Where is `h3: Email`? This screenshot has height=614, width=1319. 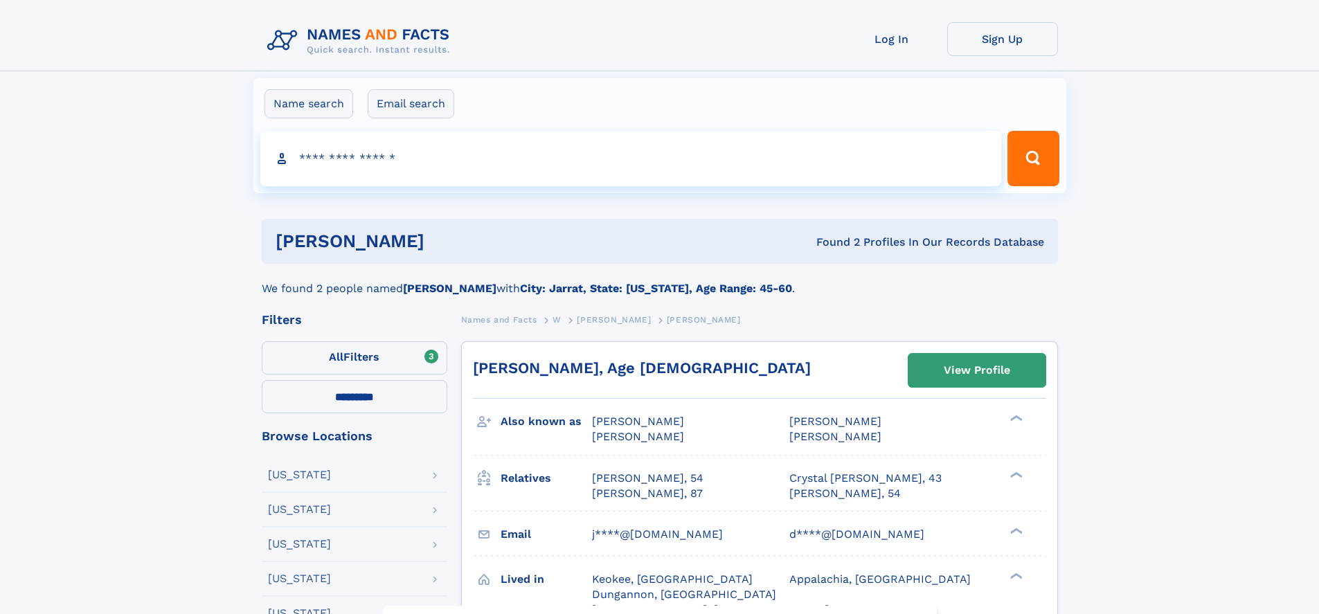
h3: Email is located at coordinates (546, 535).